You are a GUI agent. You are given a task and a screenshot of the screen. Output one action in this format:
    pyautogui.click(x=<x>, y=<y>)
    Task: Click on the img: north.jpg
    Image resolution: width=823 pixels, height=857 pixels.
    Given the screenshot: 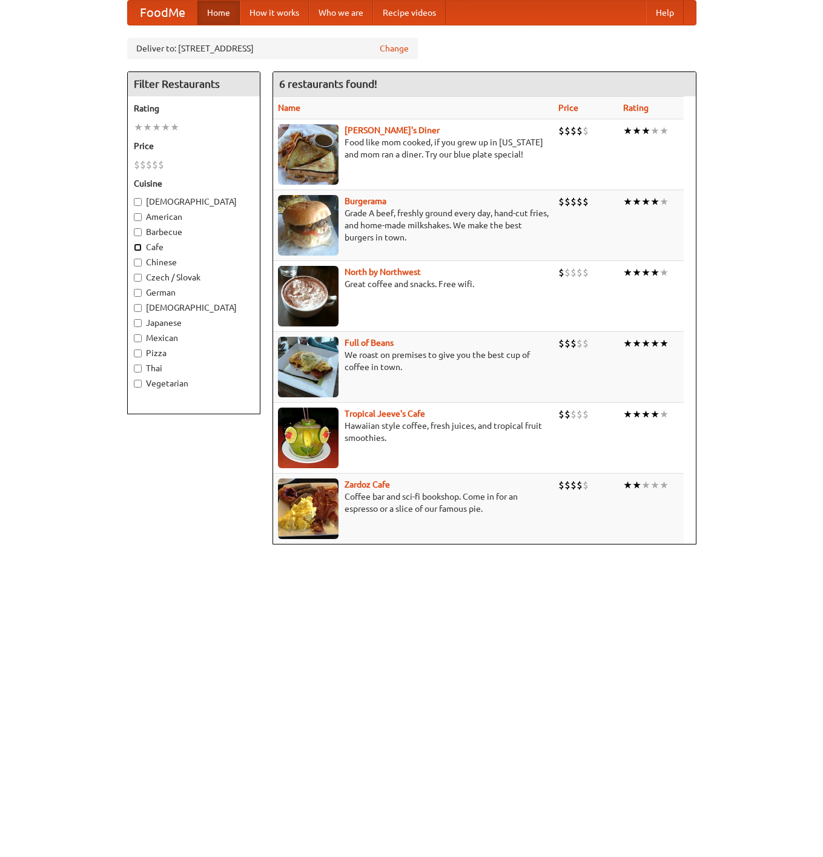 What is the action you would take?
    pyautogui.click(x=308, y=296)
    